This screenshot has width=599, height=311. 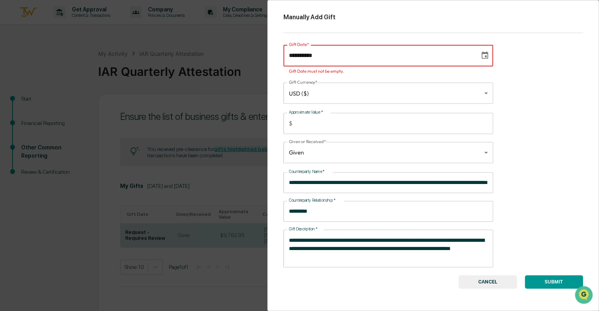 I want to click on span: Preclearance, so click(x=33, y=103).